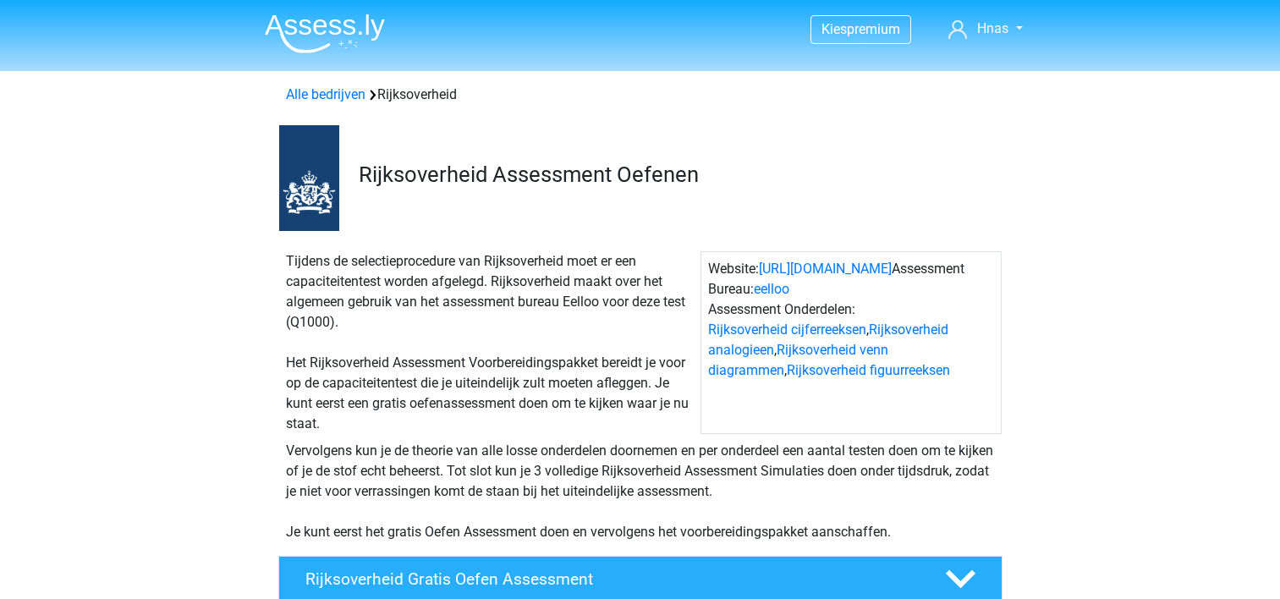 Image resolution: width=1280 pixels, height=599 pixels. What do you see at coordinates (490, 343) in the screenshot?
I see `div: Tijdens de selectieprocedure van Rijksoverheid moet er een capaciteitentest worden afgelegd. Rijk...` at bounding box center [490, 343].